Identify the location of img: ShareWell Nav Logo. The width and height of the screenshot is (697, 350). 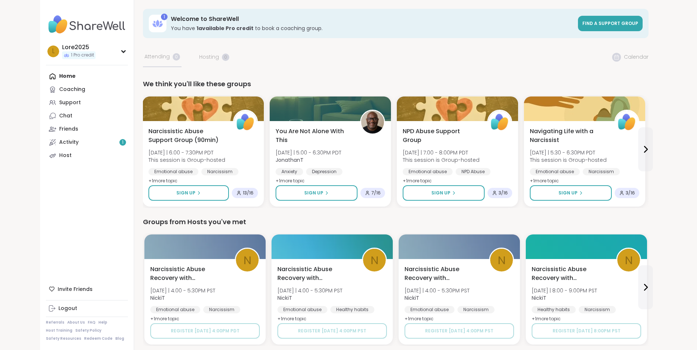
(87, 25).